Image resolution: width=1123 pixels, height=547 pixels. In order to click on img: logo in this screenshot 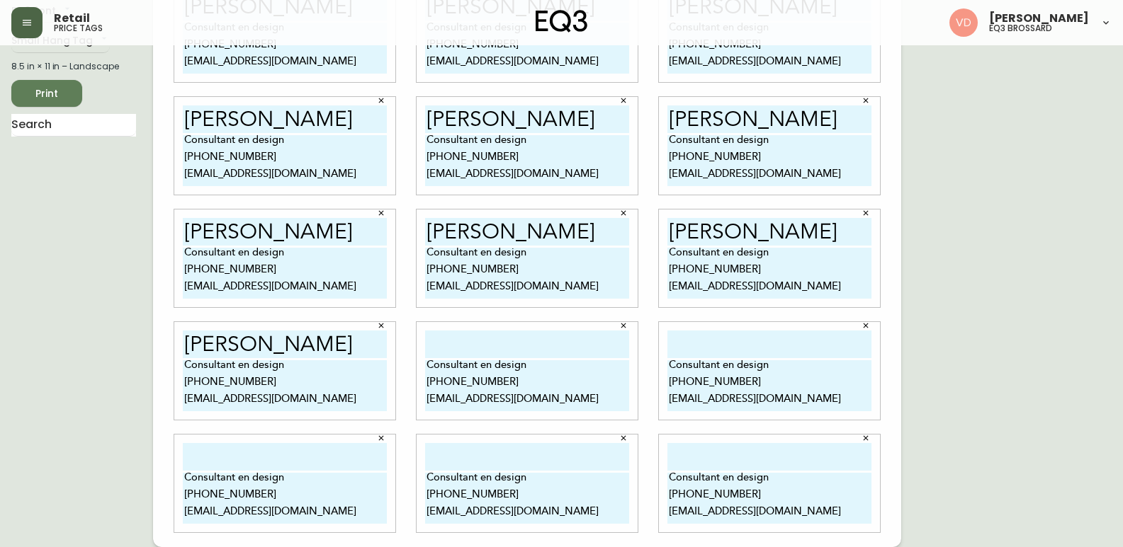, I will do `click(562, 21)`.